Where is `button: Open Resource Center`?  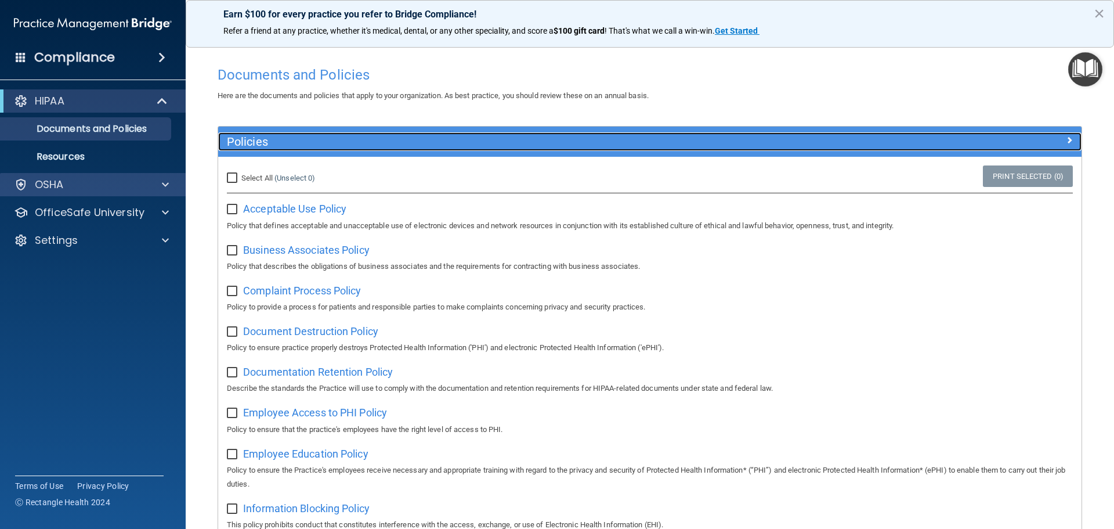
button: Open Resource Center is located at coordinates (1085, 69).